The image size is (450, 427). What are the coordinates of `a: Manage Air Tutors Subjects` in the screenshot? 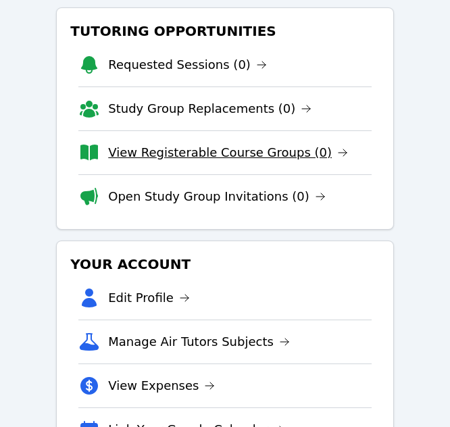 It's located at (199, 342).